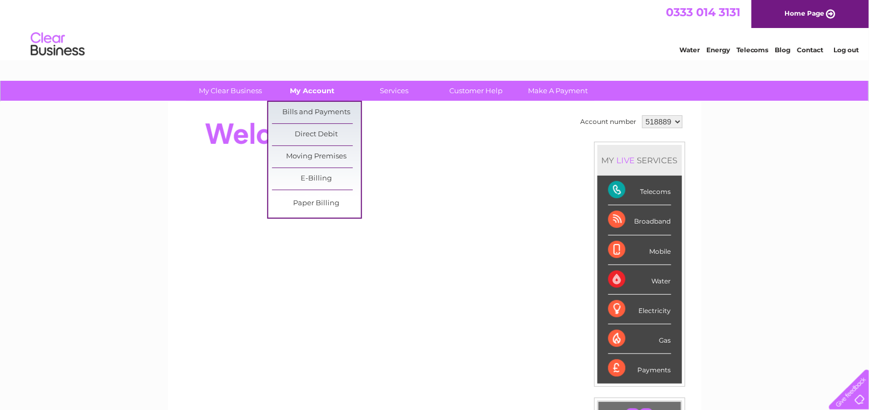  I want to click on a: Log out, so click(846, 50).